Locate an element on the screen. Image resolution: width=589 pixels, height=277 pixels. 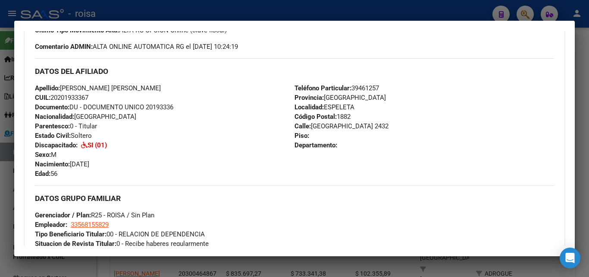
span: 0 - Recibe haberes regularmente is located at coordinates (122, 243).